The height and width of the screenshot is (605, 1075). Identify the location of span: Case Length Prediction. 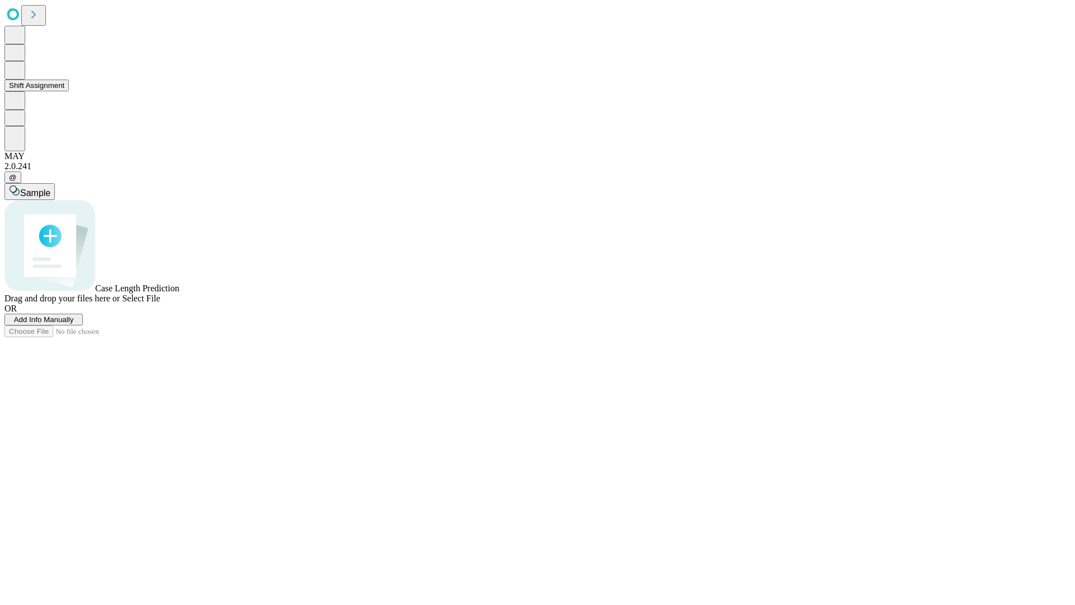
(137, 288).